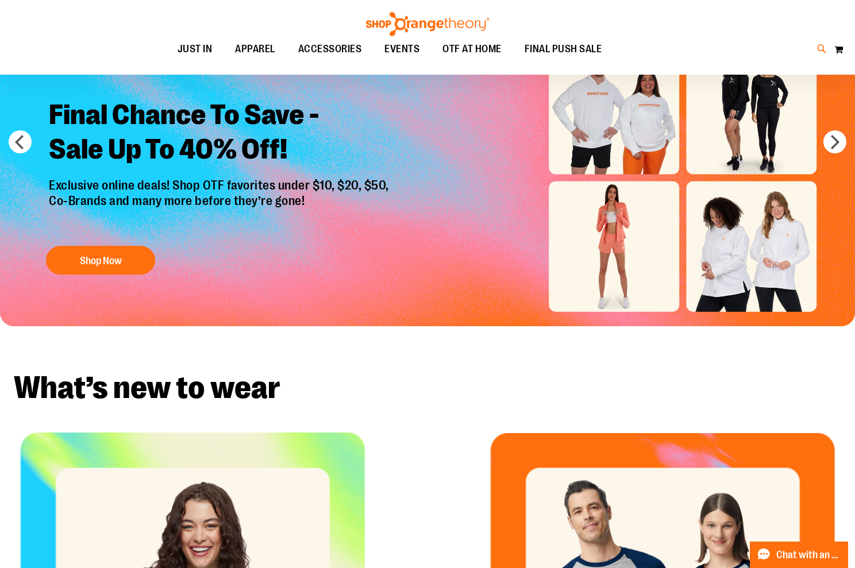 The width and height of the screenshot is (855, 568). Describe the element at coordinates (402, 49) in the screenshot. I see `span: EVENTS` at that location.